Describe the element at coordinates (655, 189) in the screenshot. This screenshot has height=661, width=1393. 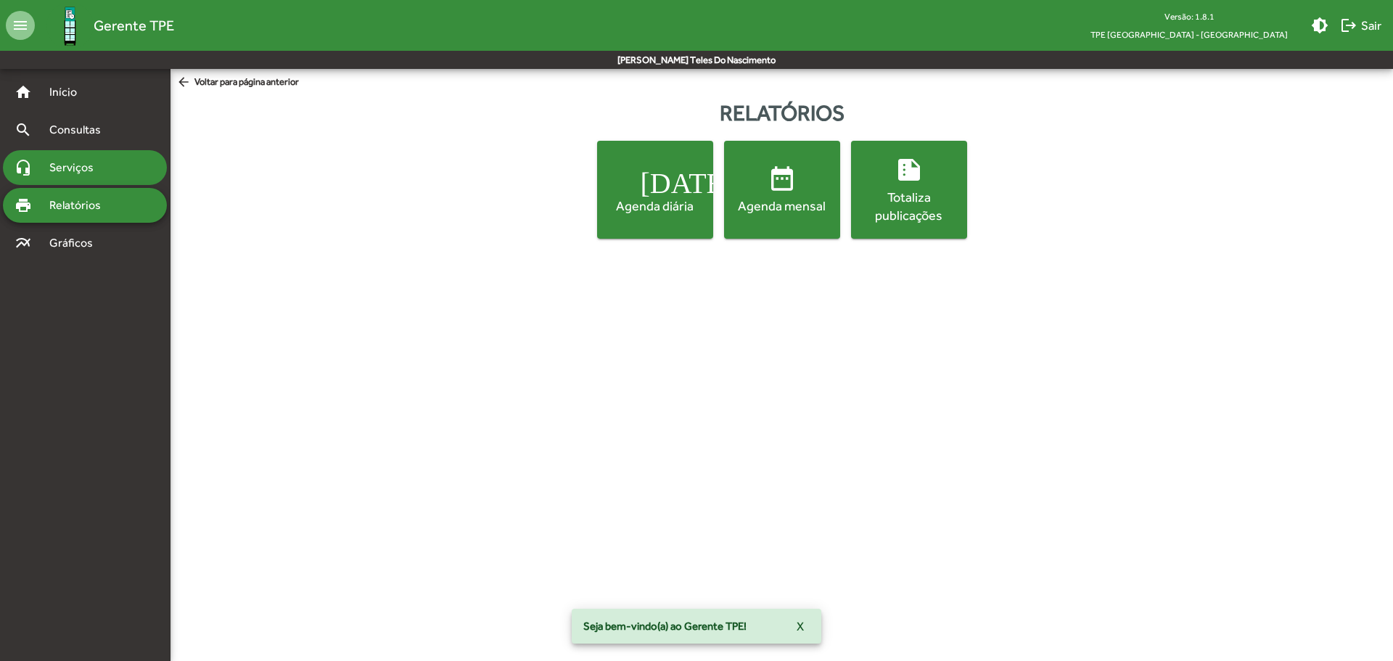
I see `button: Agenda diária` at that location.